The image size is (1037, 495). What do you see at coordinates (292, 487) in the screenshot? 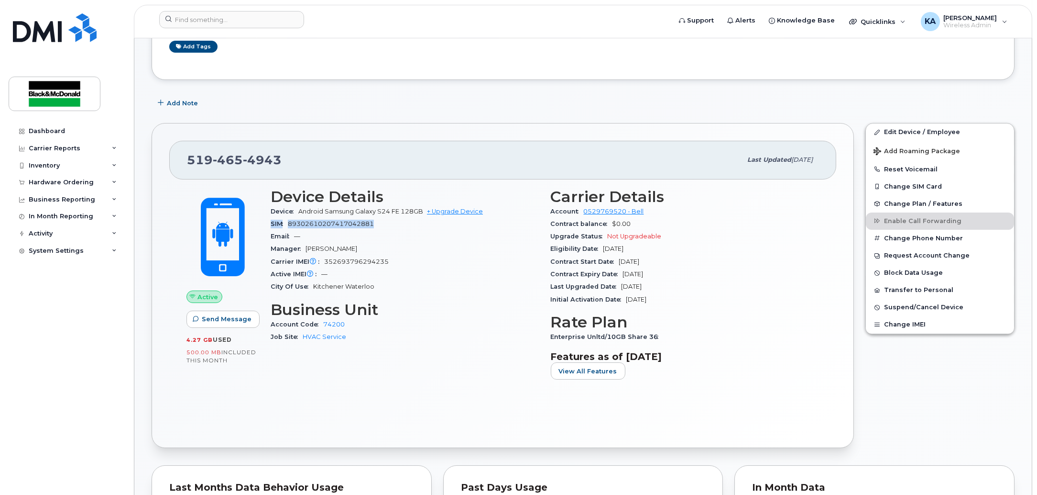
I see `div: Last Months Data Behavior Usage` at bounding box center [292, 487].